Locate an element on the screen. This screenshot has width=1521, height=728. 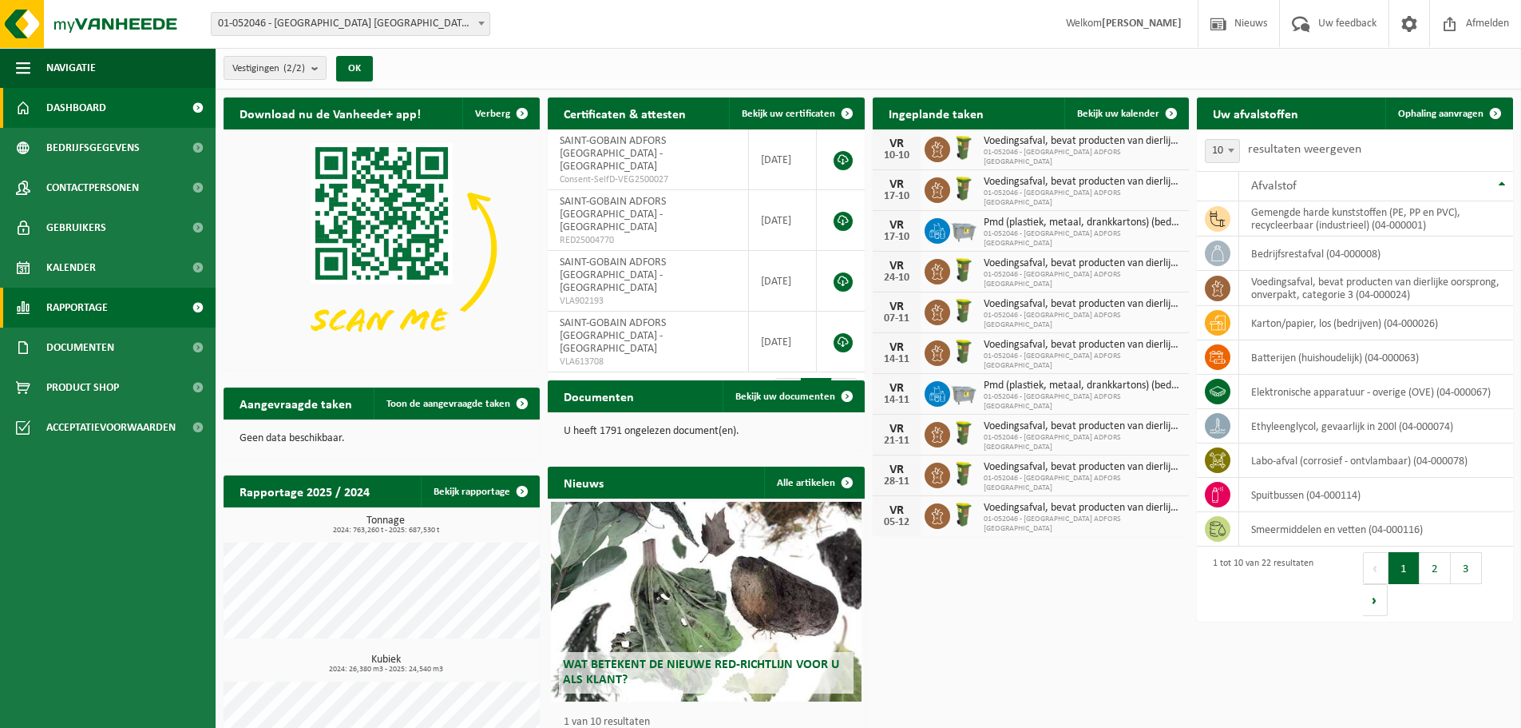
td: bedrijfsrestafval (04-000008) is located at coordinates (1376, 253).